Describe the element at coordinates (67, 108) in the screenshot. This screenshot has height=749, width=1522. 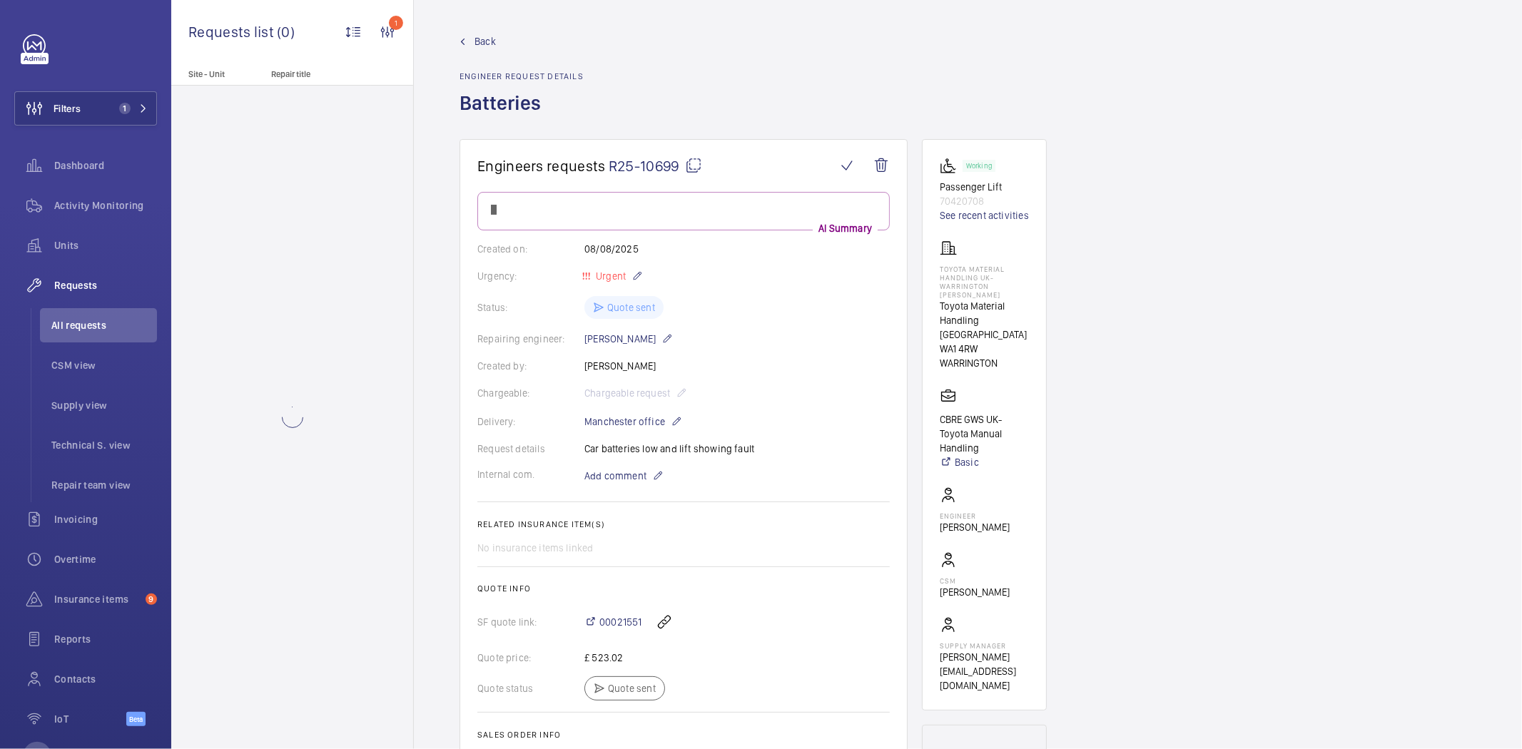
I see `span: Filters` at that location.